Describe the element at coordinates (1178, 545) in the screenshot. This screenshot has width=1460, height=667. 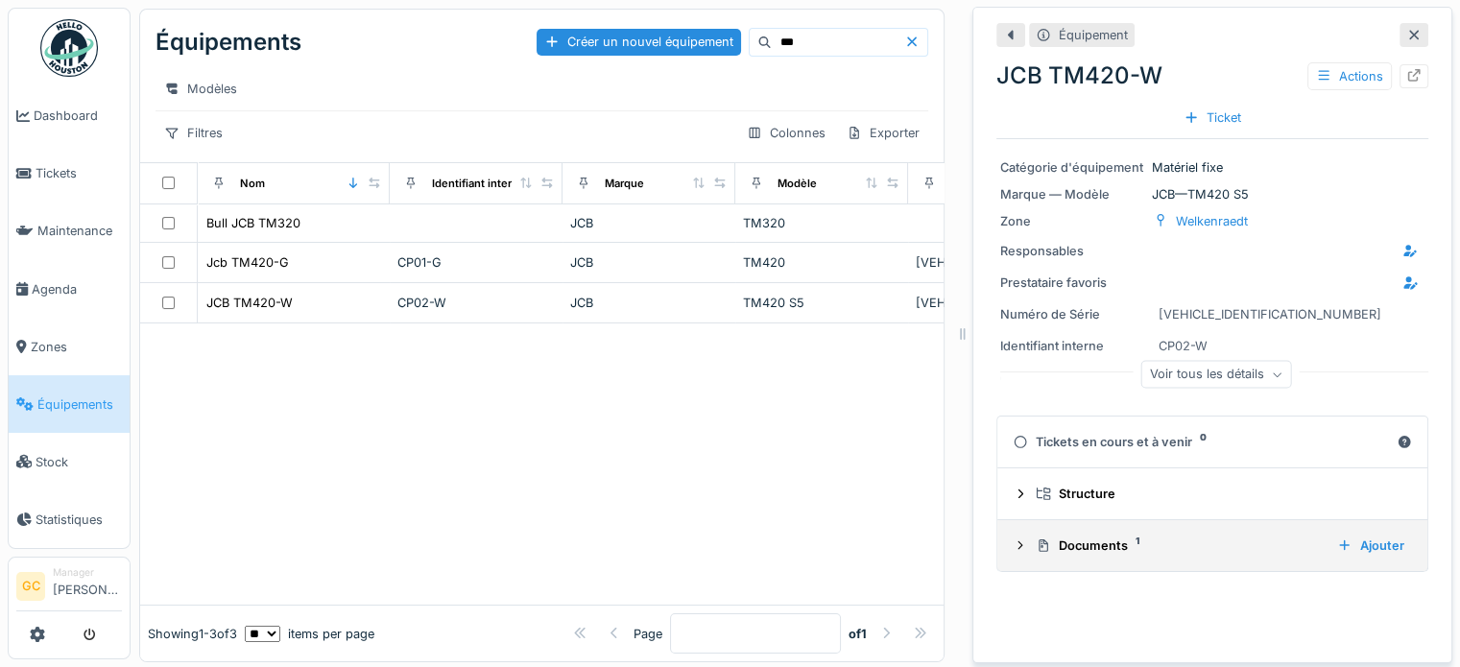
I see `div: Documents` at that location.